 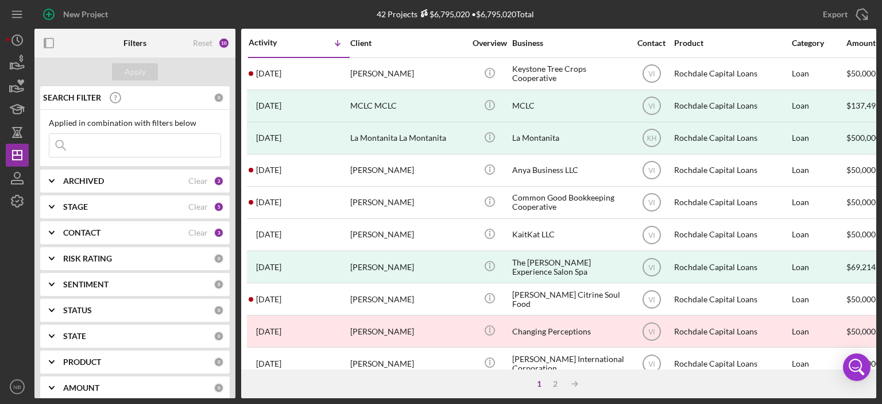 What do you see at coordinates (570, 234) in the screenshot?
I see `div: KaitKat LLC` at bounding box center [570, 234].